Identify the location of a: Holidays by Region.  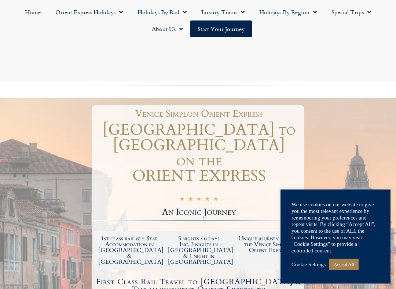
(288, 12).